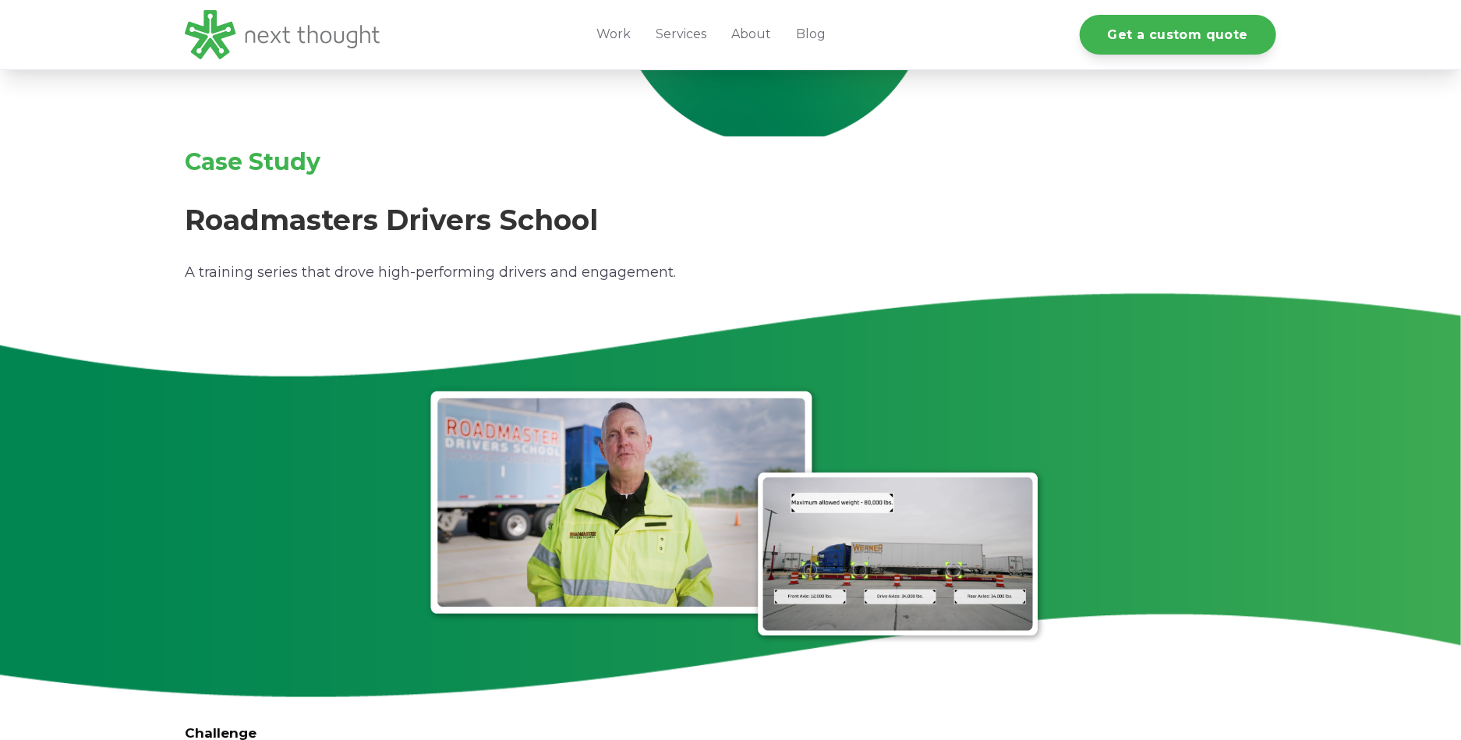 The image size is (1461, 740). I want to click on img: Road Masters copy, so click(730, 514).